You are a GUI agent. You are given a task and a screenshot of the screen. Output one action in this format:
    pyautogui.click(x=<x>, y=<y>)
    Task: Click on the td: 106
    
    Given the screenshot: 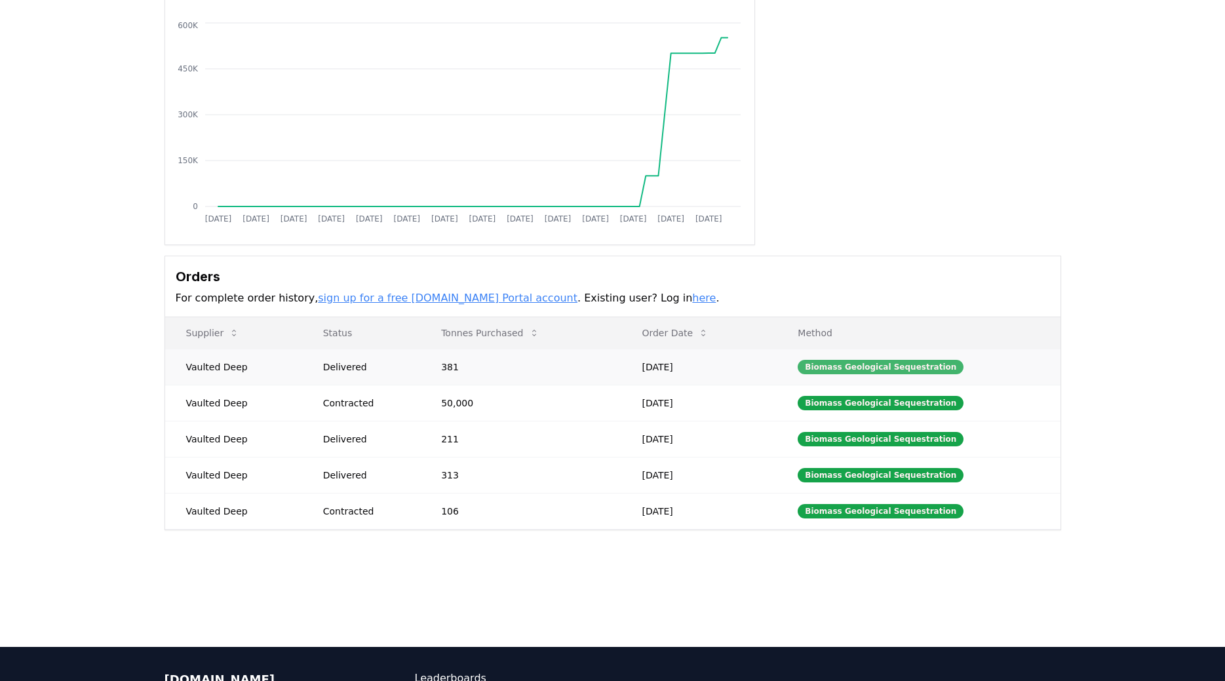 What is the action you would take?
    pyautogui.click(x=521, y=511)
    